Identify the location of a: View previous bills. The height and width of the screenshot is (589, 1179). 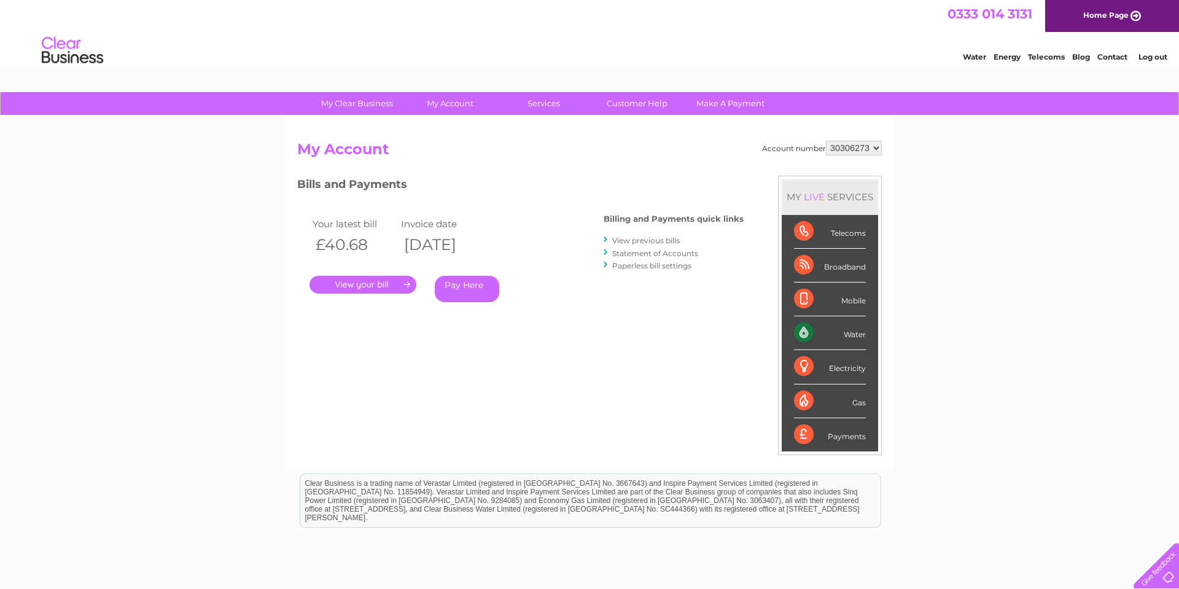
(646, 240).